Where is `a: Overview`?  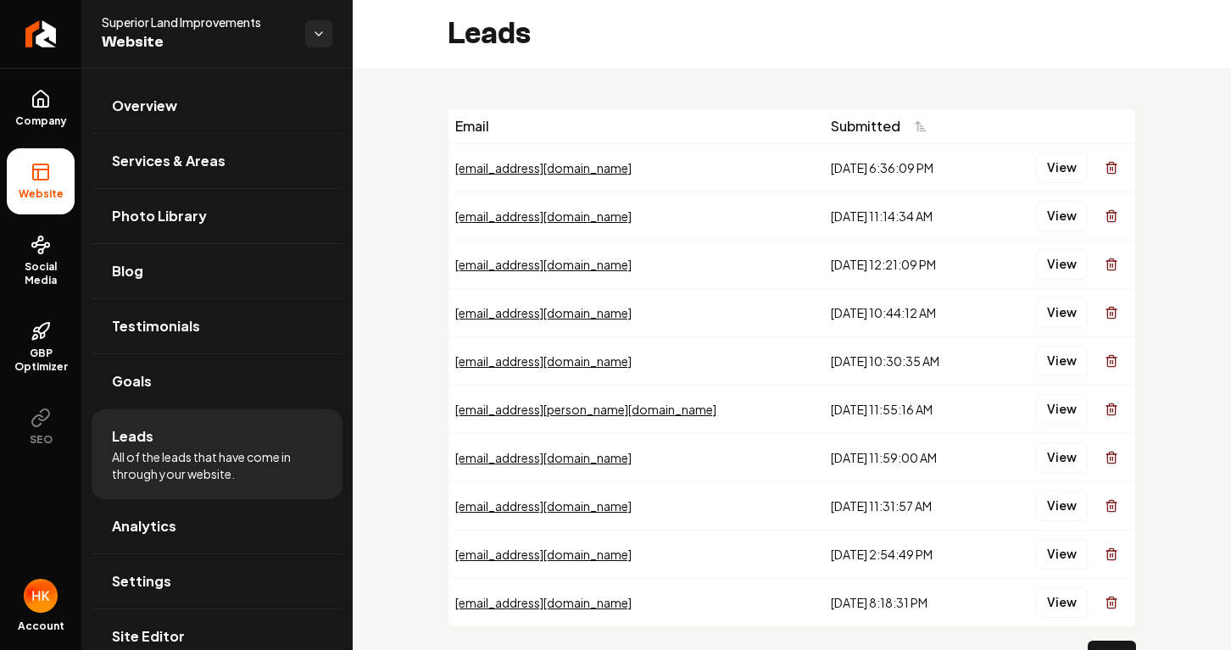 a: Overview is located at coordinates (217, 106).